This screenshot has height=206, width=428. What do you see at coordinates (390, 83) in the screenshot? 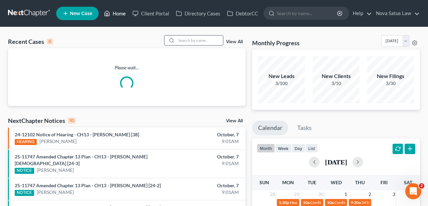
I see `div: 3/30` at bounding box center [390, 83].